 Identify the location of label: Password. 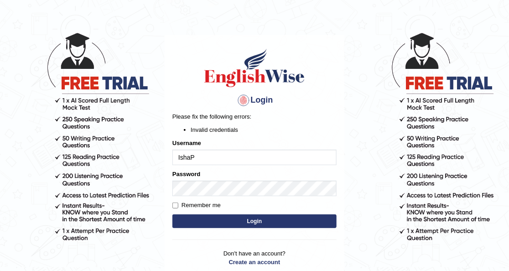
(186, 174).